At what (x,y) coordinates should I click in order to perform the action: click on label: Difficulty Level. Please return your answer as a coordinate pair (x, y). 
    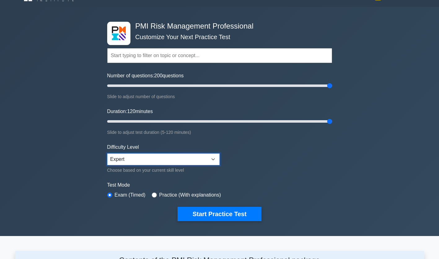
    Looking at the image, I should click on (123, 147).